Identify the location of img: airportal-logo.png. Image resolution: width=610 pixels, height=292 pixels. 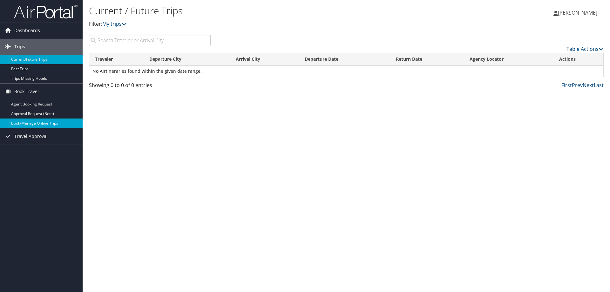
(46, 11).